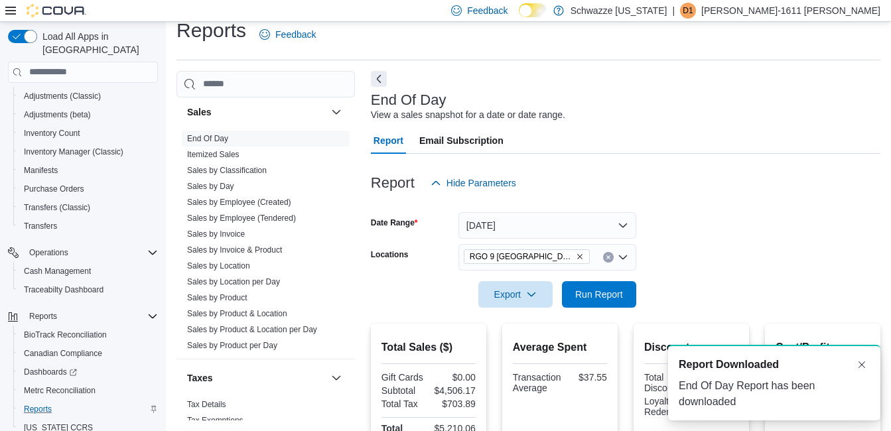  I want to click on label: Date Range, so click(394, 223).